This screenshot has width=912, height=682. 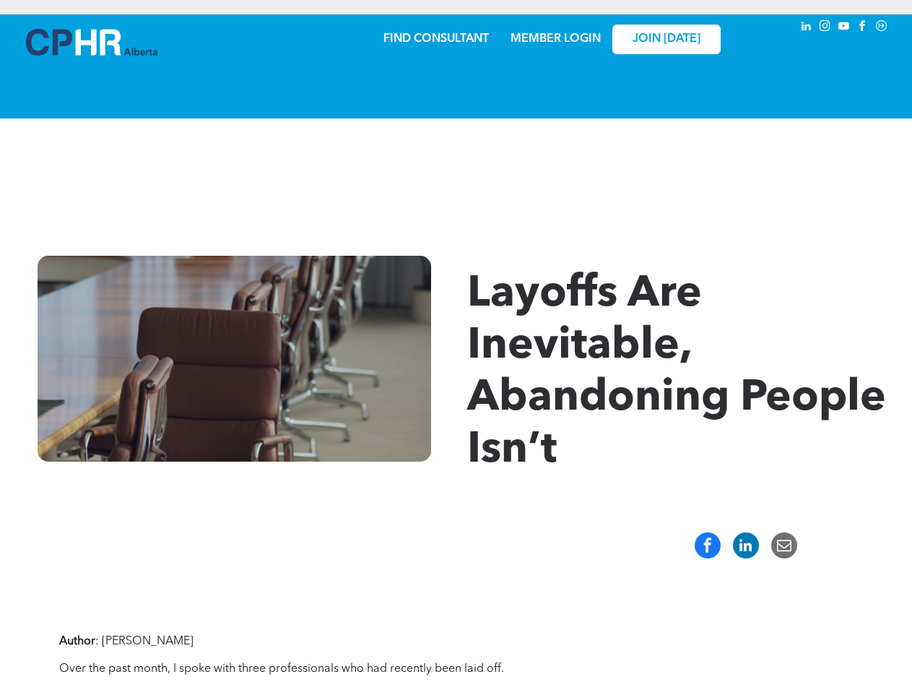 What do you see at coordinates (677, 373) in the screenshot?
I see `span: Layoffs Are Inevitable, Abandoning People Isn’t` at bounding box center [677, 373].